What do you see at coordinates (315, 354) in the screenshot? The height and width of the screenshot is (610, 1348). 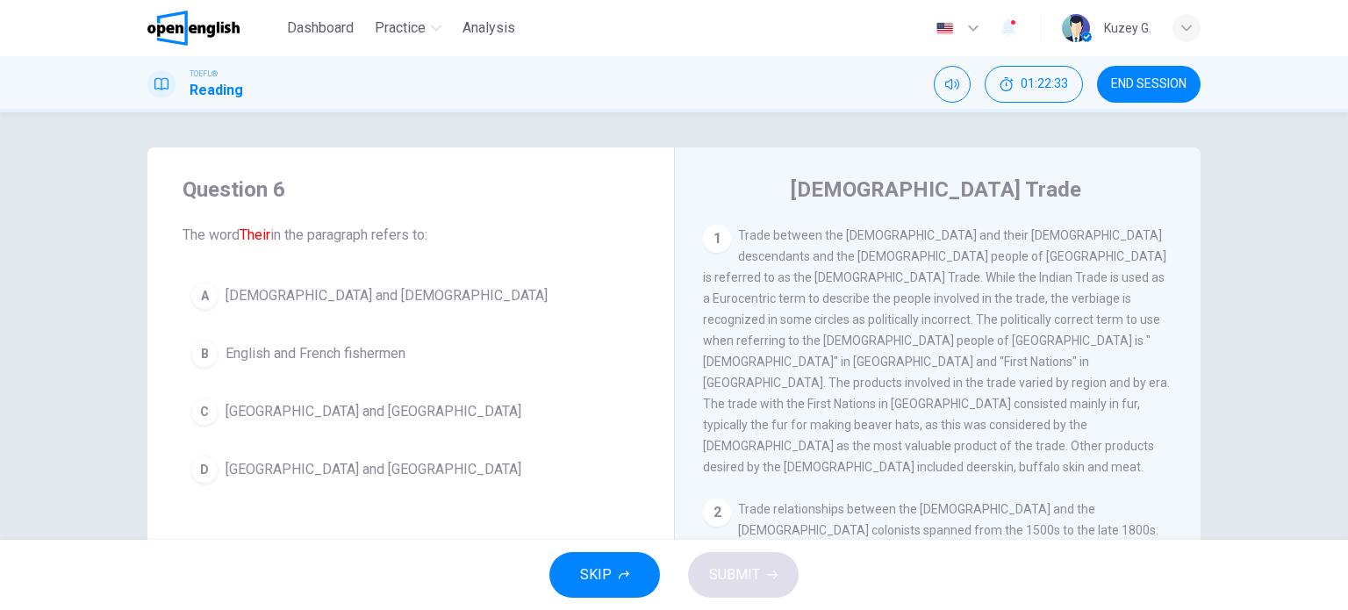 I see `span: English and French fishermen` at bounding box center [315, 354].